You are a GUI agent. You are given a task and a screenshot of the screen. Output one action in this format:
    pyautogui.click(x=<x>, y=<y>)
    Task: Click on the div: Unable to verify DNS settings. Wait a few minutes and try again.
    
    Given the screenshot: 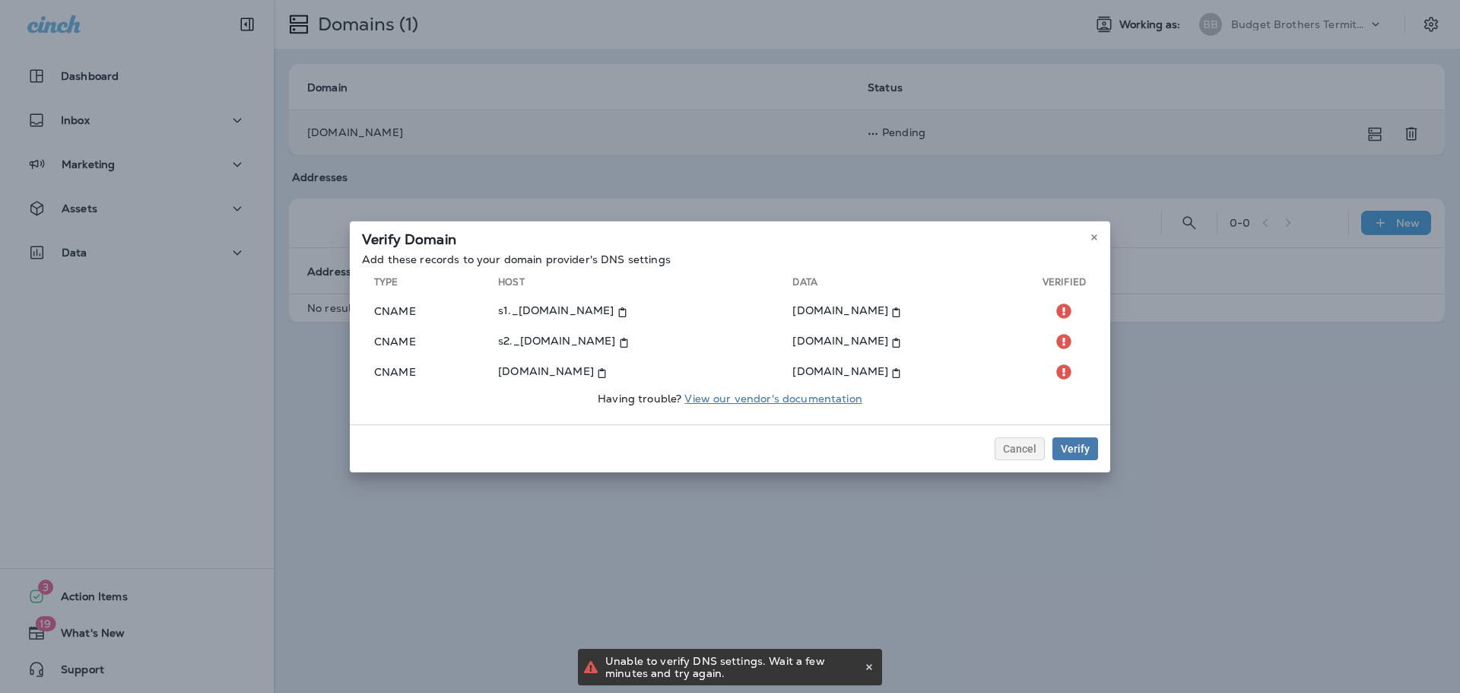 What is the action you would take?
    pyautogui.click(x=733, y=667)
    